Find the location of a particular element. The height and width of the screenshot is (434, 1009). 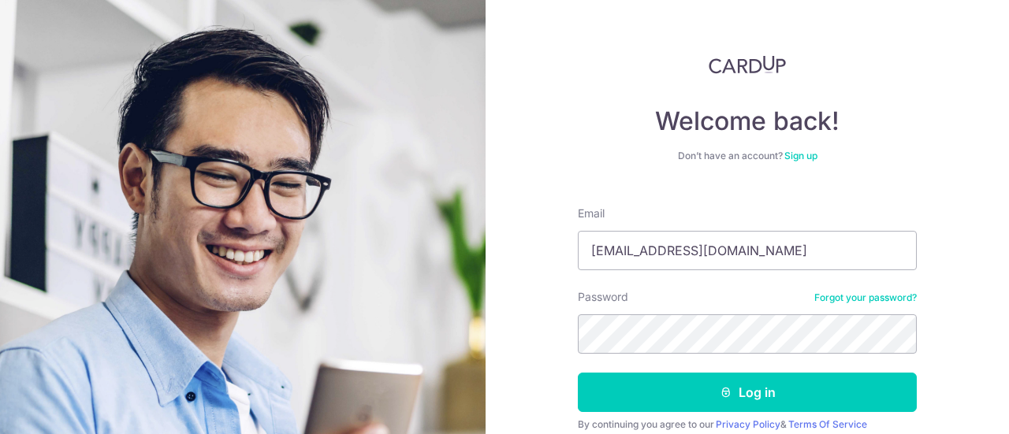

a: Forgot your password? is located at coordinates (865, 298).